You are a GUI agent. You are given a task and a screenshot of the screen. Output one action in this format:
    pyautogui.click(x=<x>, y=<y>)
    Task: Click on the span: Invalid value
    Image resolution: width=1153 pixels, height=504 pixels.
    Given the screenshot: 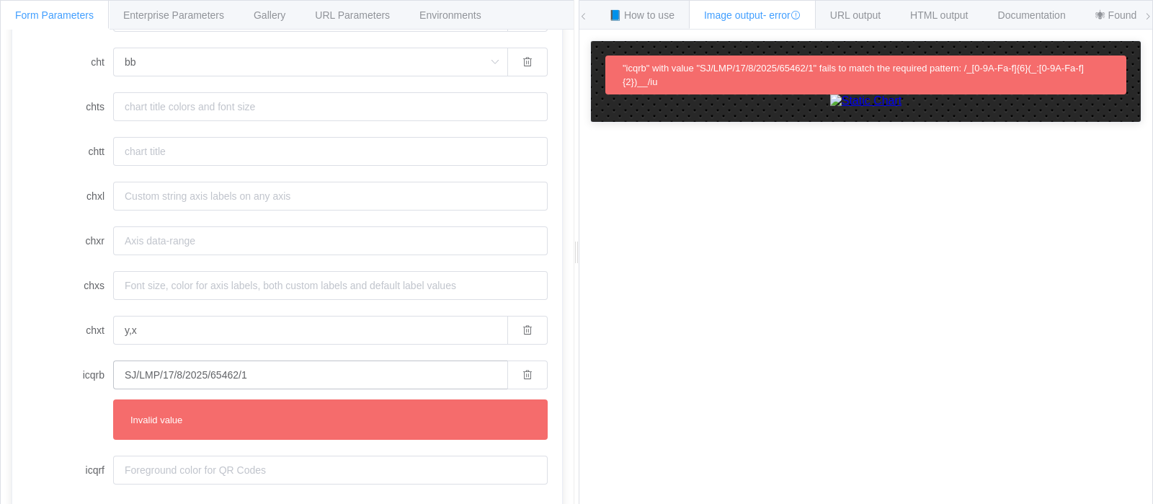 What is the action you would take?
    pyautogui.click(x=156, y=419)
    